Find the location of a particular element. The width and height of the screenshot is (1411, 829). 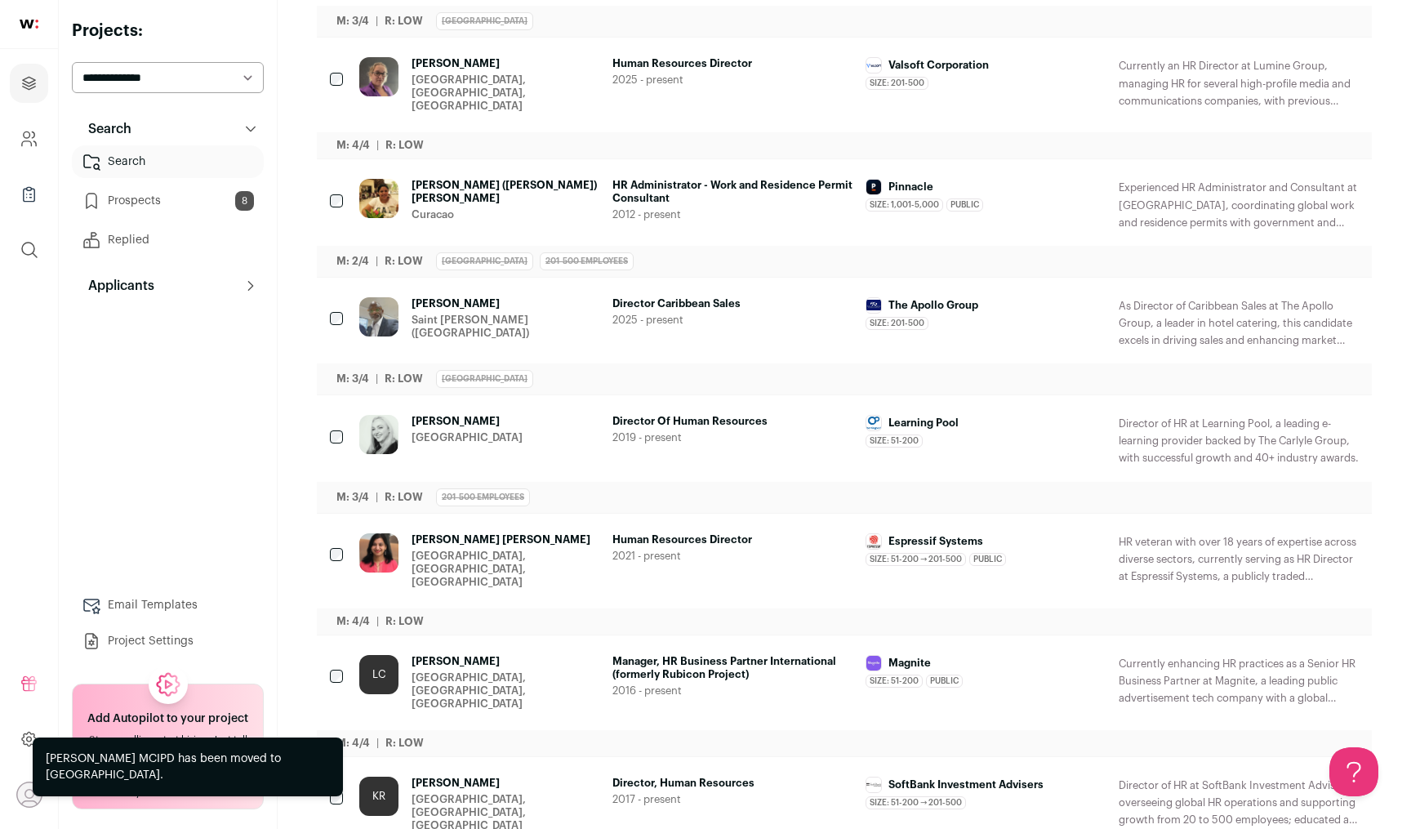

div: HR veteran with over 18 years of expertise across diverse sectors, currently serving as HR Direct... is located at coordinates (1239, 559).